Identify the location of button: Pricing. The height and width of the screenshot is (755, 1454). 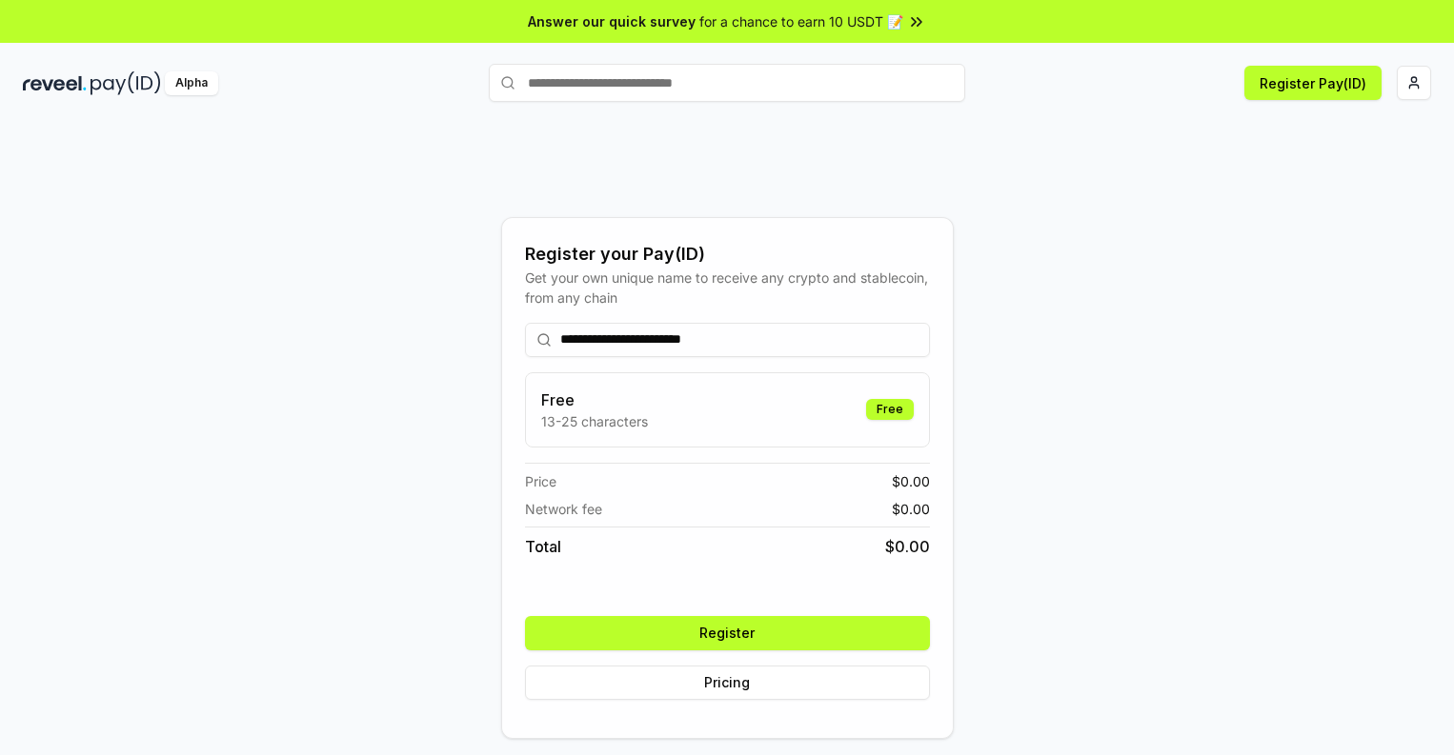
(727, 683).